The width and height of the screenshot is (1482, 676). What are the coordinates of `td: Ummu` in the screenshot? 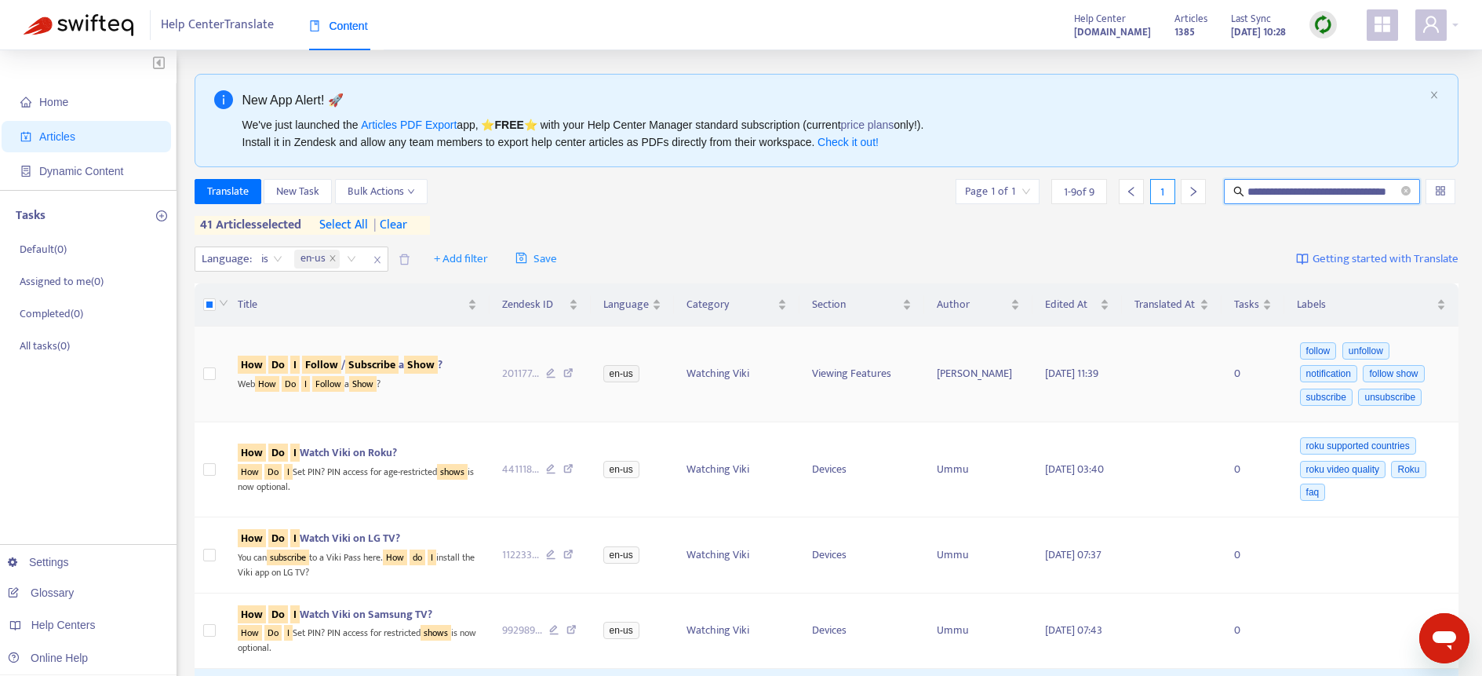 It's located at (978, 555).